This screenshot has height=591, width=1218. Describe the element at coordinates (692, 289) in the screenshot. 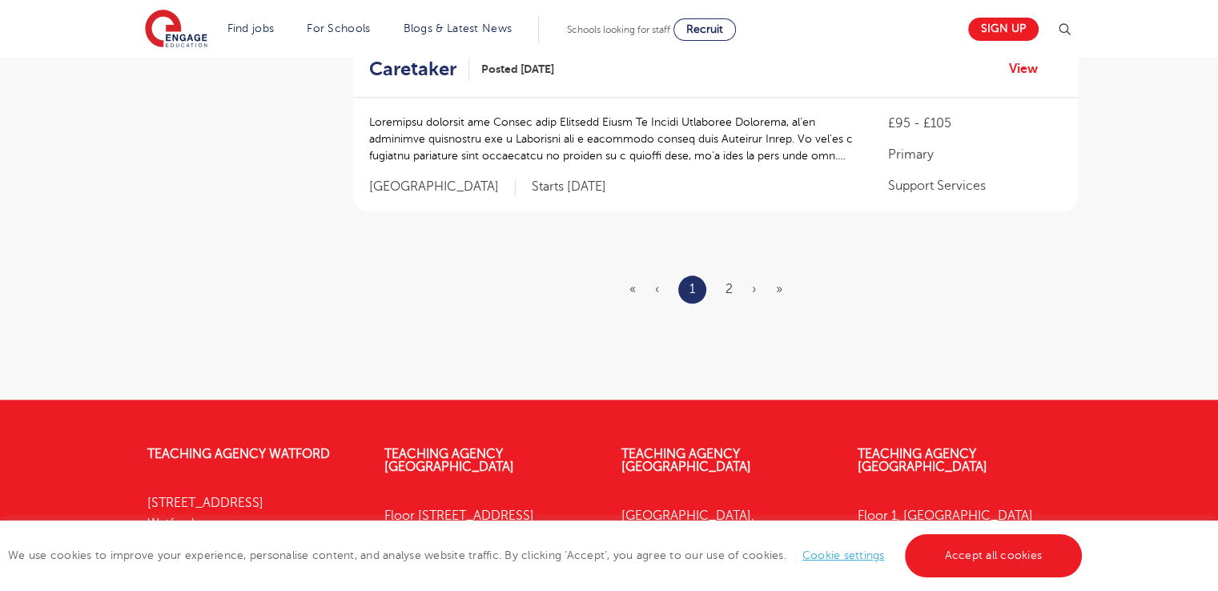

I see `a: 1` at that location.